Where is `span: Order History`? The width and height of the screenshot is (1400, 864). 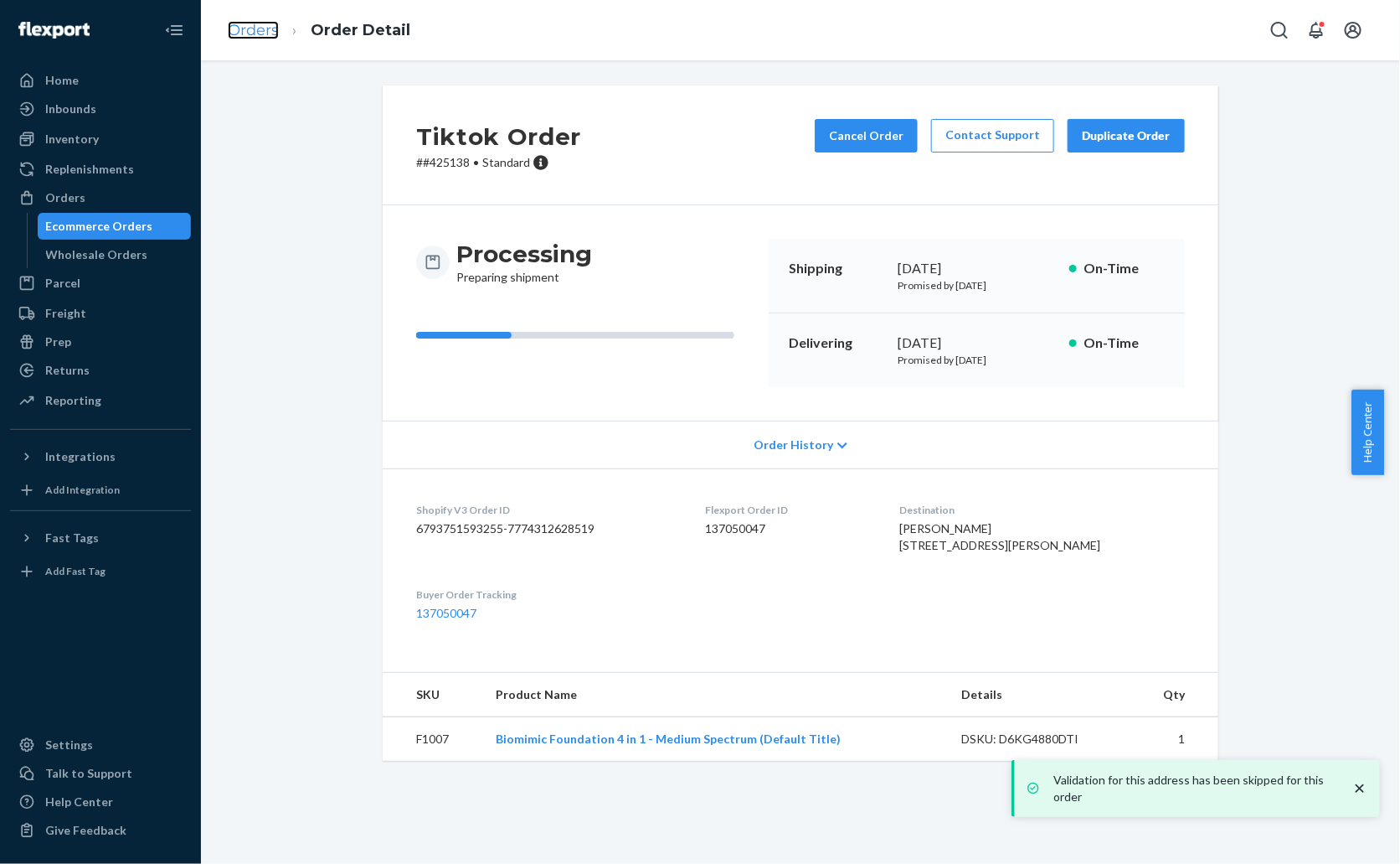 span: Order History is located at coordinates (793, 444).